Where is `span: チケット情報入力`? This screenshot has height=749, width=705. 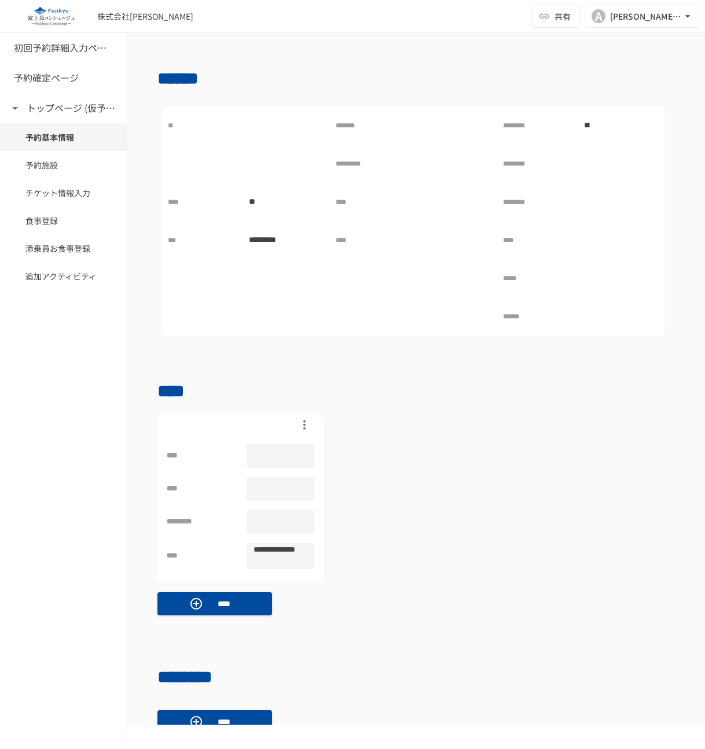 span: チケット情報入力 is located at coordinates (63, 193).